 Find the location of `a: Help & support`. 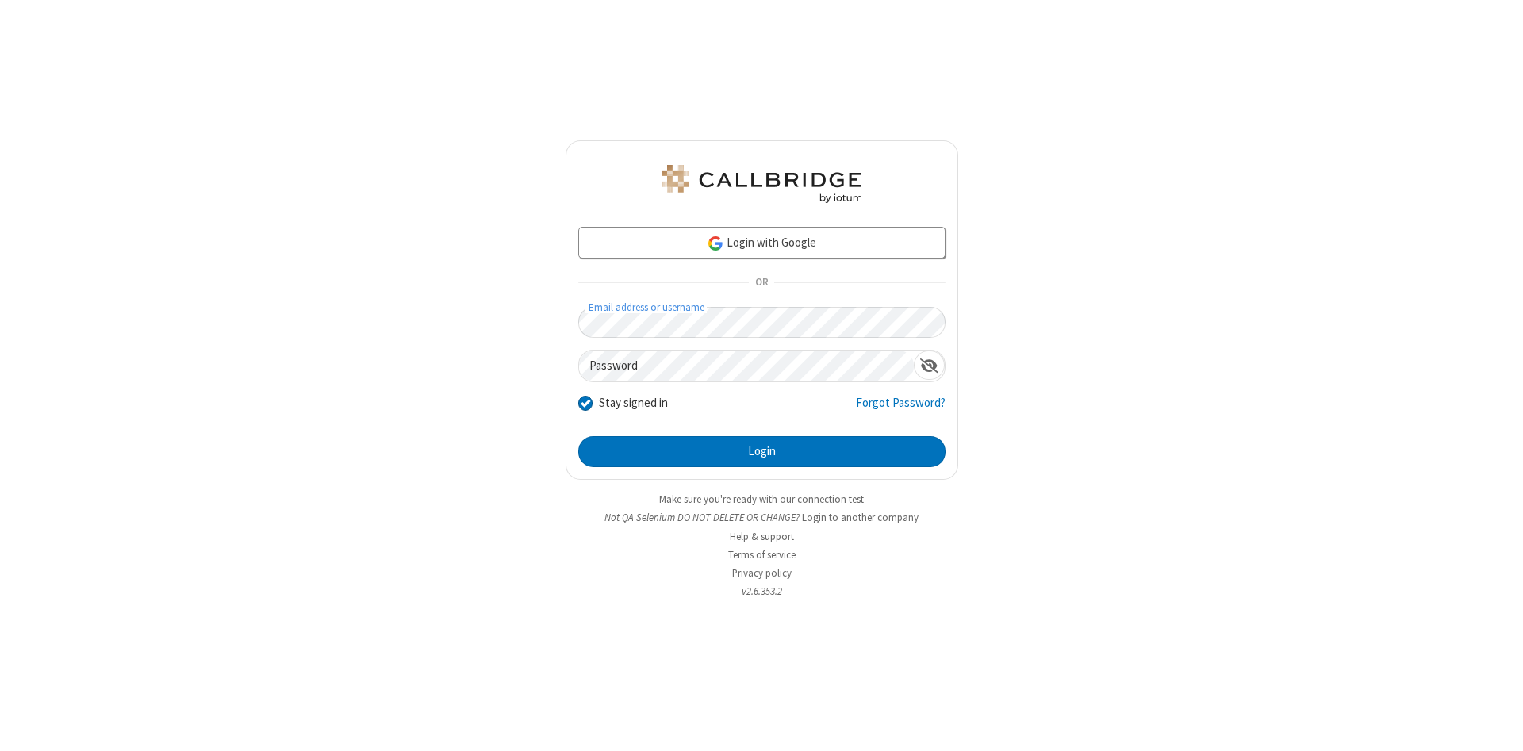

a: Help & support is located at coordinates (761, 536).